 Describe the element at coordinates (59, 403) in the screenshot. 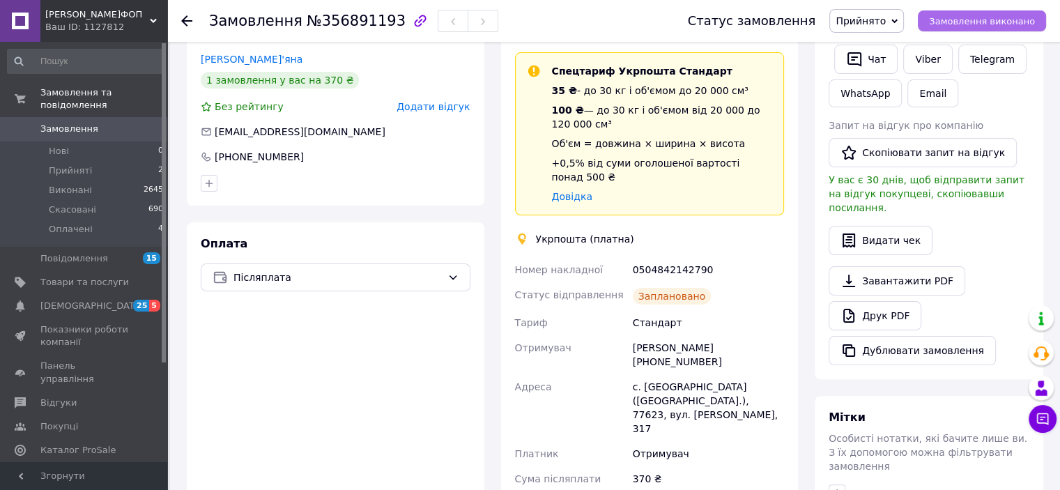

I see `span: Відгуки` at that location.